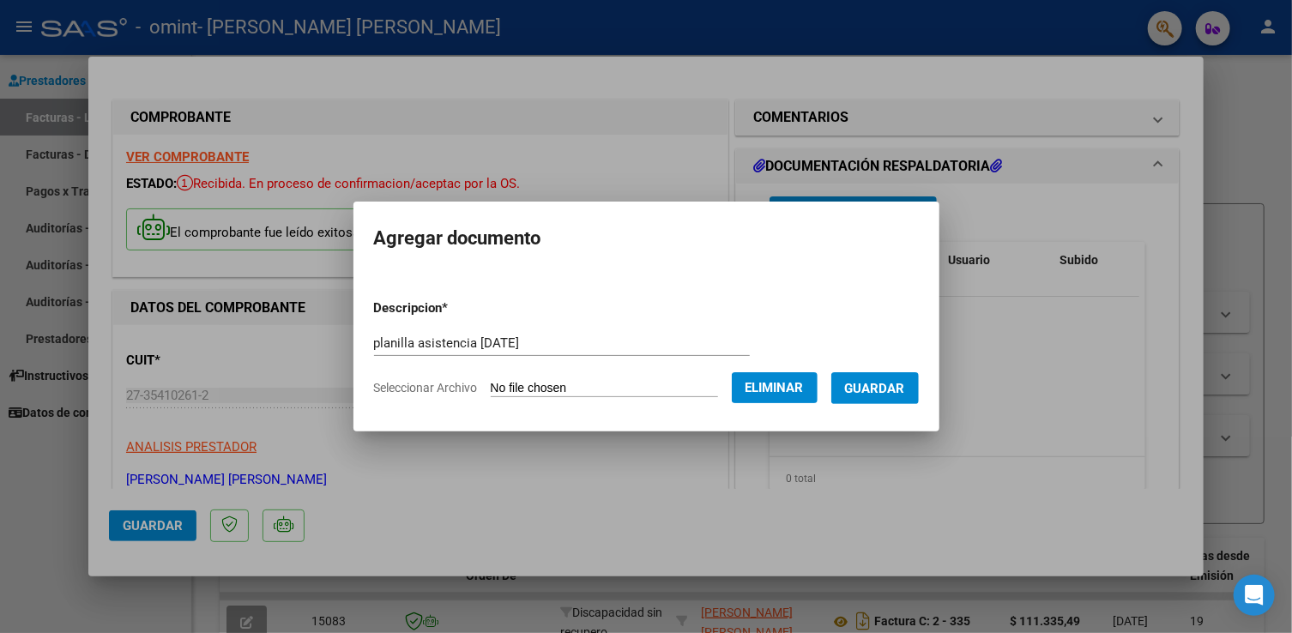 The image size is (1292, 633). I want to click on span: Guardar, so click(875, 389).